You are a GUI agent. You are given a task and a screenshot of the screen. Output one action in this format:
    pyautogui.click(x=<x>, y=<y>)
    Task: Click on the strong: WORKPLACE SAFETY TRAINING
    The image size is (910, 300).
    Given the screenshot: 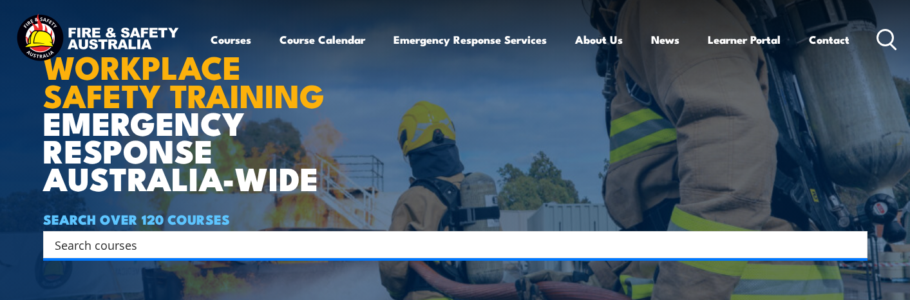 What is the action you would take?
    pyautogui.click(x=184, y=80)
    